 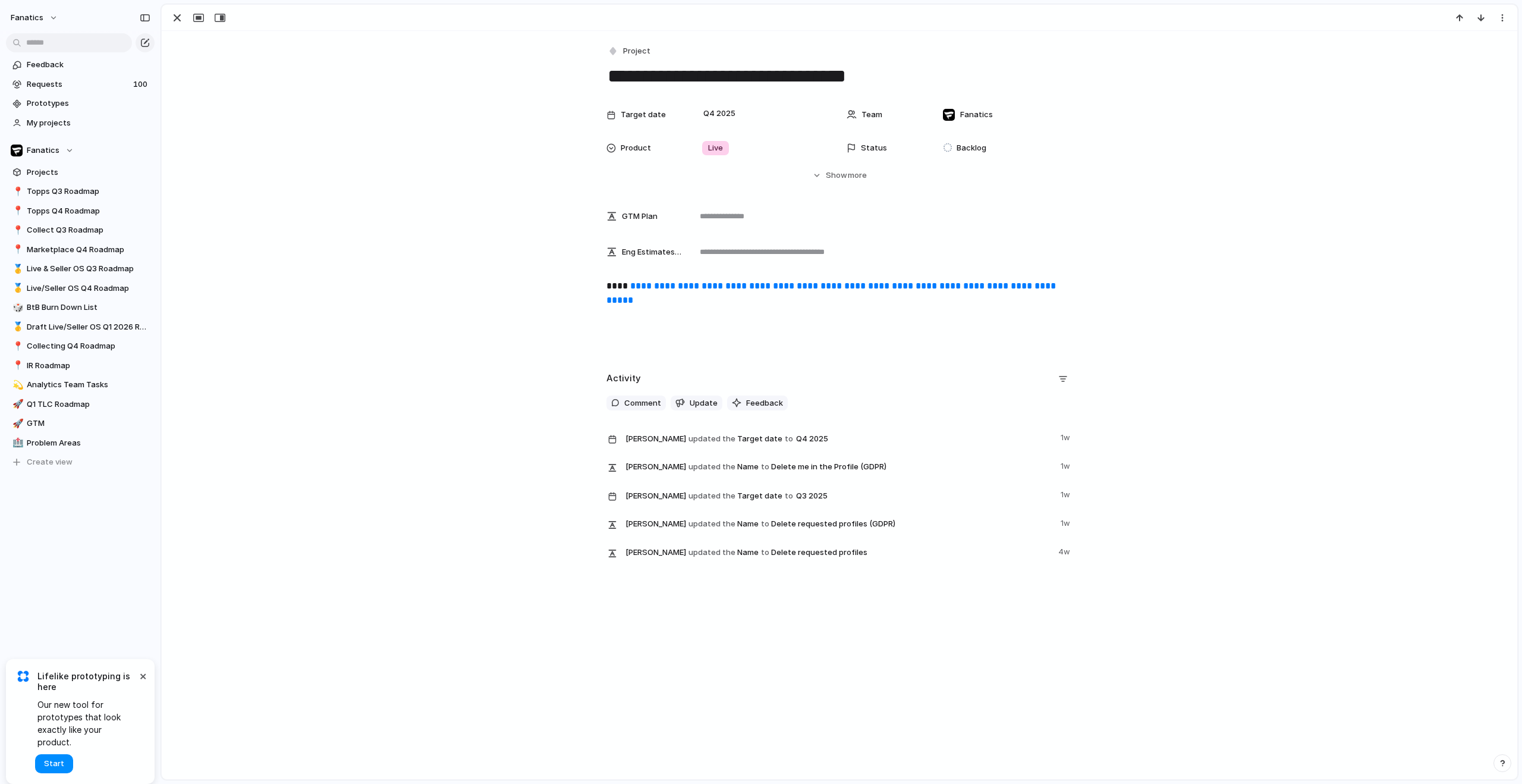 I want to click on a: 📍Topps Q3 Roadmap, so click(x=81, y=192).